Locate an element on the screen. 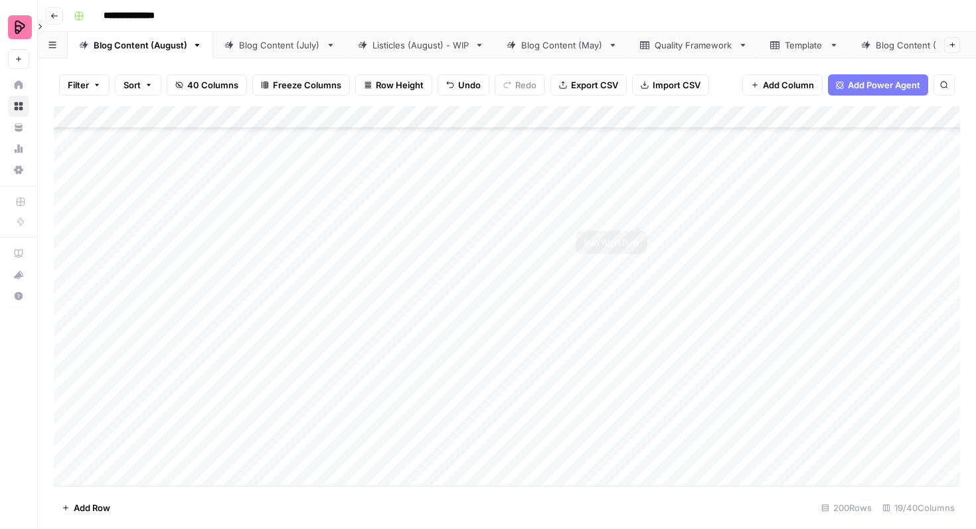  a: Blog Content (July) is located at coordinates (279, 45).